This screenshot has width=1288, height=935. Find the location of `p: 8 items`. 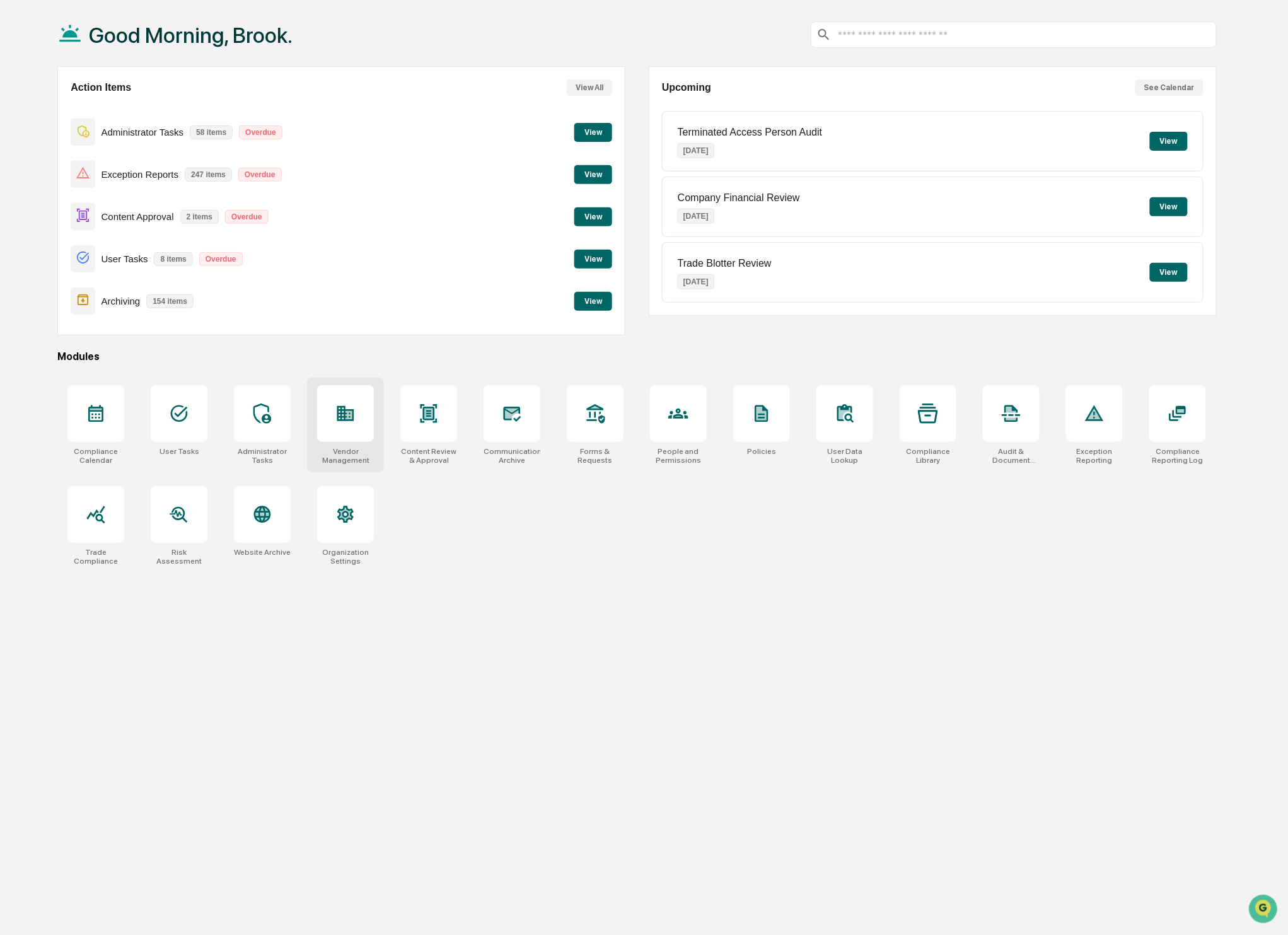

p: 8 items is located at coordinates (173, 259).